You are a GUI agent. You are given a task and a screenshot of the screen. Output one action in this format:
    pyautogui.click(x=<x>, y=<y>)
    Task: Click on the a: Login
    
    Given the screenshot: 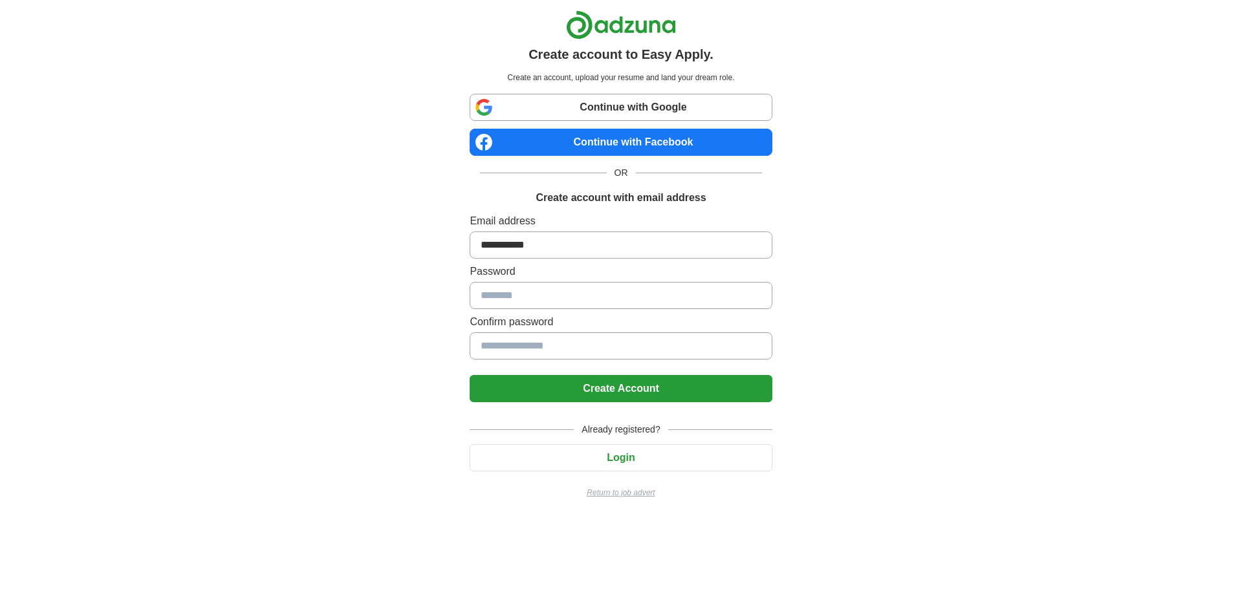 What is the action you would take?
    pyautogui.click(x=620, y=457)
    